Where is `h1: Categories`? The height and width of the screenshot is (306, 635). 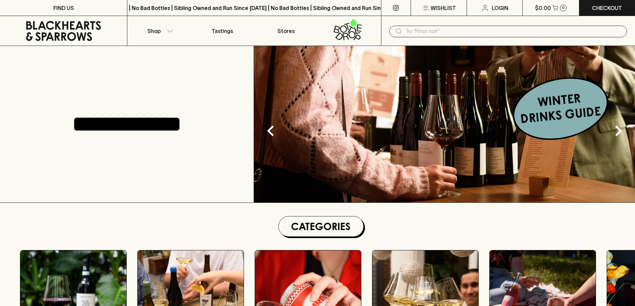 h1: Categories is located at coordinates (321, 227).